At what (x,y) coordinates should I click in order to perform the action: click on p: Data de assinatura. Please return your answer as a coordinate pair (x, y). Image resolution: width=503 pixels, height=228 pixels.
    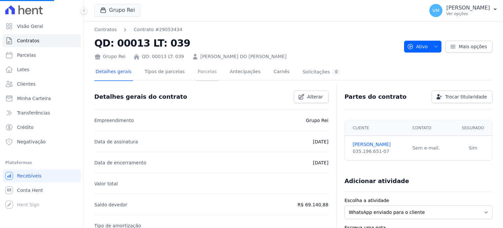
    Looking at the image, I should click on (116, 141).